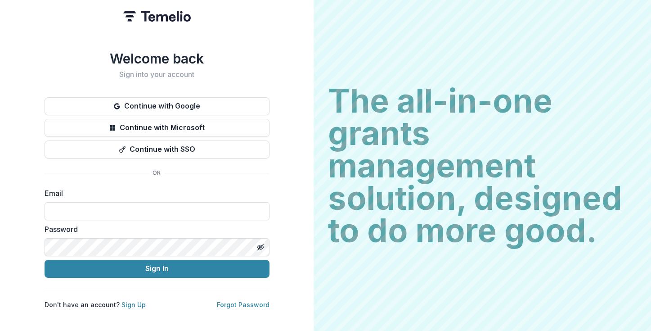 Image resolution: width=651 pixels, height=331 pixels. I want to click on button: Continue with Google, so click(157, 106).